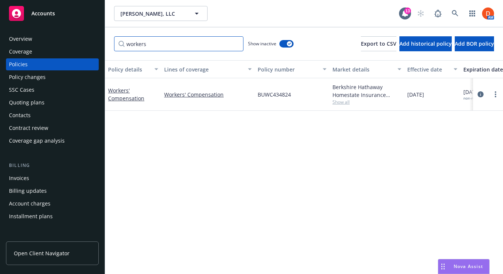 The image size is (503, 274). I want to click on span: Open Client Navigator, so click(41, 253).